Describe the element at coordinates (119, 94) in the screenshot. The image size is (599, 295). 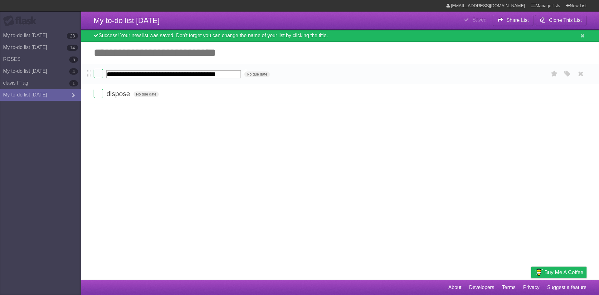
I see `span: dispose` at that location.